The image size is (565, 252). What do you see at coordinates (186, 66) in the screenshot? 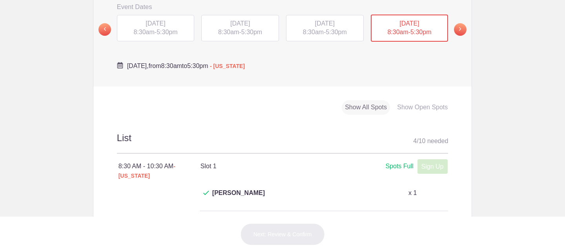
I see `span: from to` at bounding box center [186, 66].